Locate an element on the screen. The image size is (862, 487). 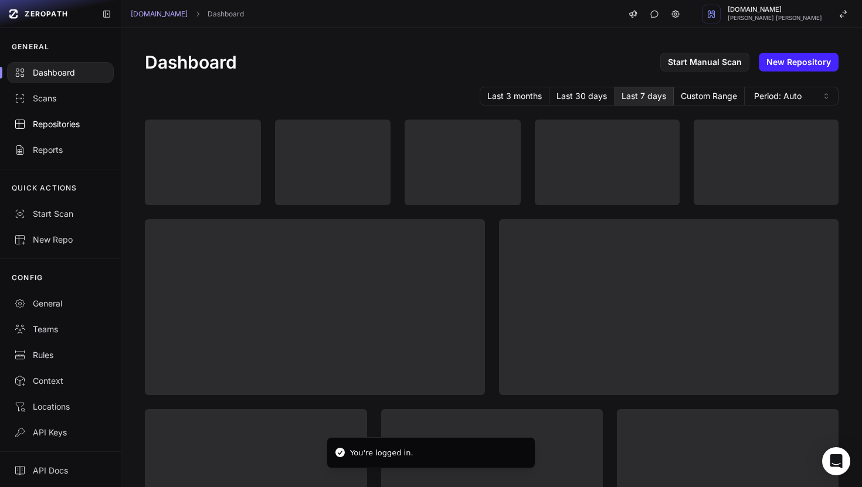
div: Scans is located at coordinates (60, 99).